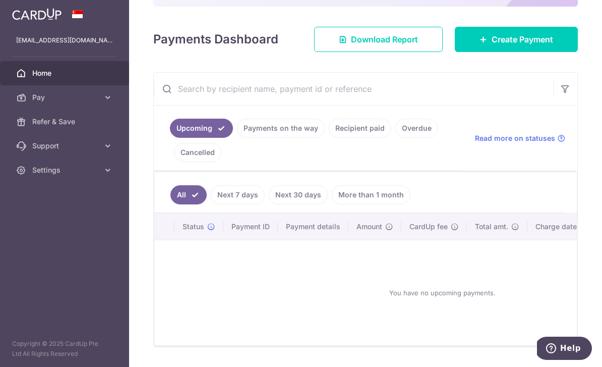  Describe the element at coordinates (66, 122) in the screenshot. I see `span: Refer & Save` at that location.